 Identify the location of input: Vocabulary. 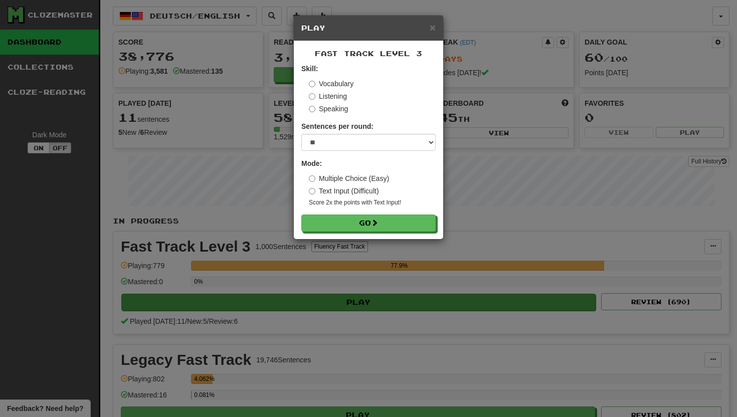
(312, 84).